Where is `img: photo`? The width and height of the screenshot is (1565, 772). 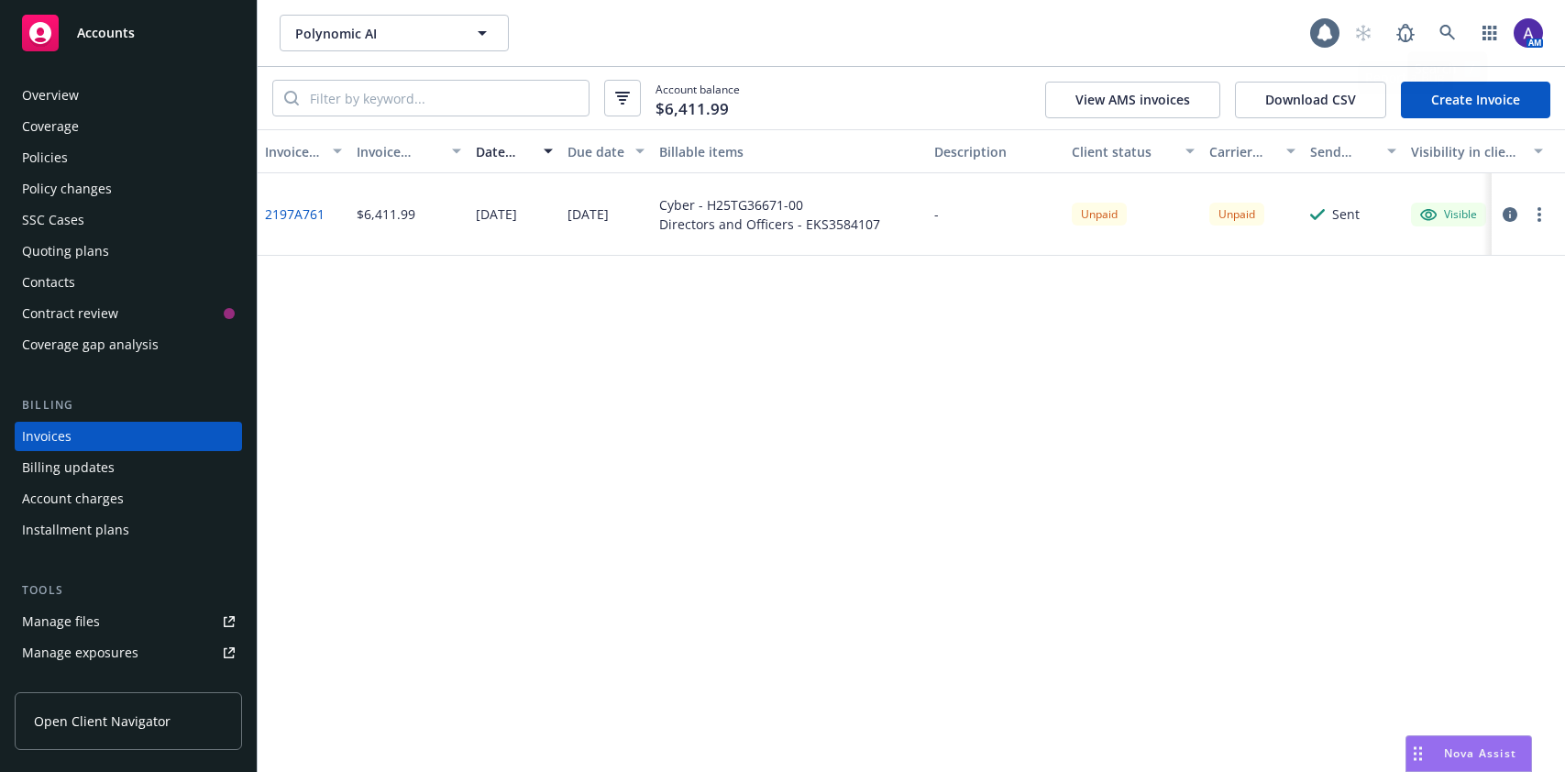
img: photo is located at coordinates (1528, 33).